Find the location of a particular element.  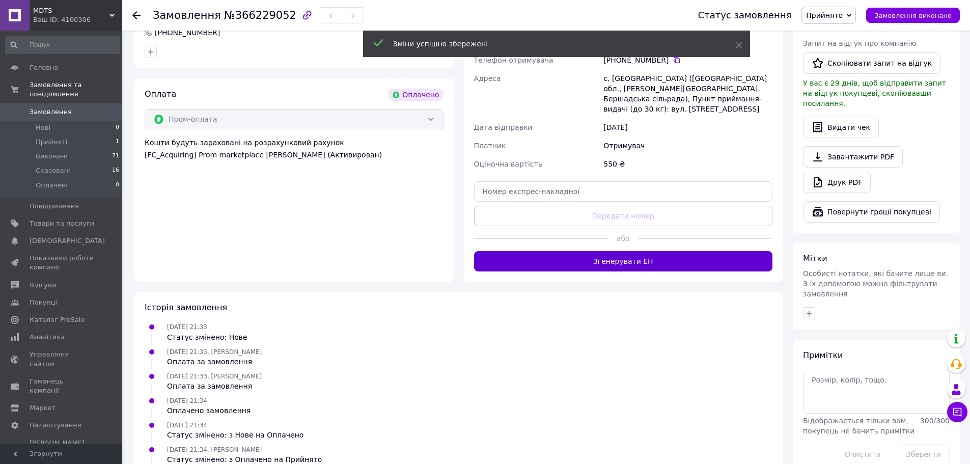

span: 16 is located at coordinates (116, 171).